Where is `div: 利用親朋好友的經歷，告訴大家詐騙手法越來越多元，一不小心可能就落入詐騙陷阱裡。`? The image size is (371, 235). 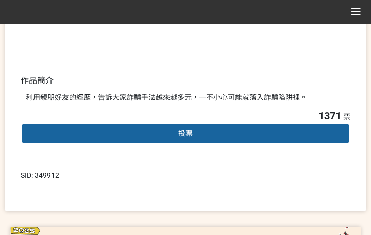
div: 利用親朋好友的經歷，告訴大家詐騙手法越來越多元，一不小心可能就落入詐騙陷阱裡。 is located at coordinates (185, 97).